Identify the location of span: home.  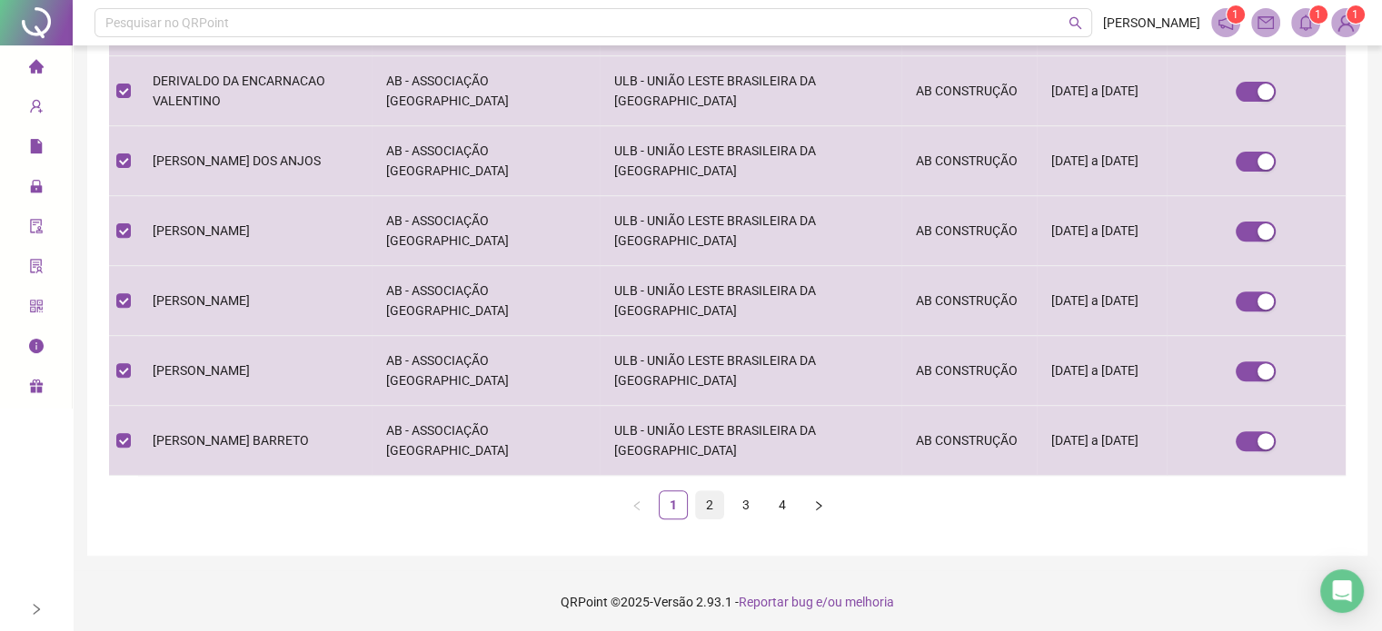
(36, 69).